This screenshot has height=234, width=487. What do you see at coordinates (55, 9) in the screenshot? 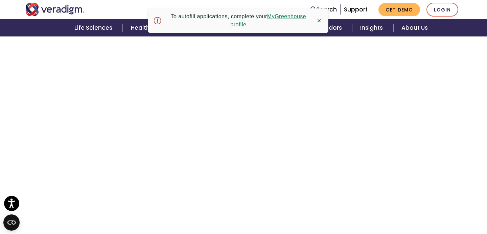
I see `img: Veradigm logo` at bounding box center [55, 9].